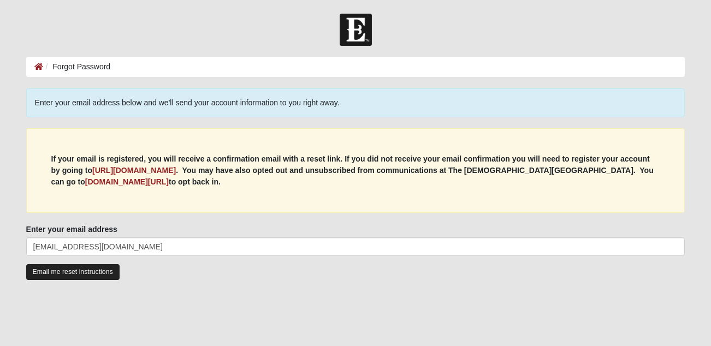 The height and width of the screenshot is (346, 711). I want to click on div: Enter your email address below and we'll send your account information to you right away., so click(356, 103).